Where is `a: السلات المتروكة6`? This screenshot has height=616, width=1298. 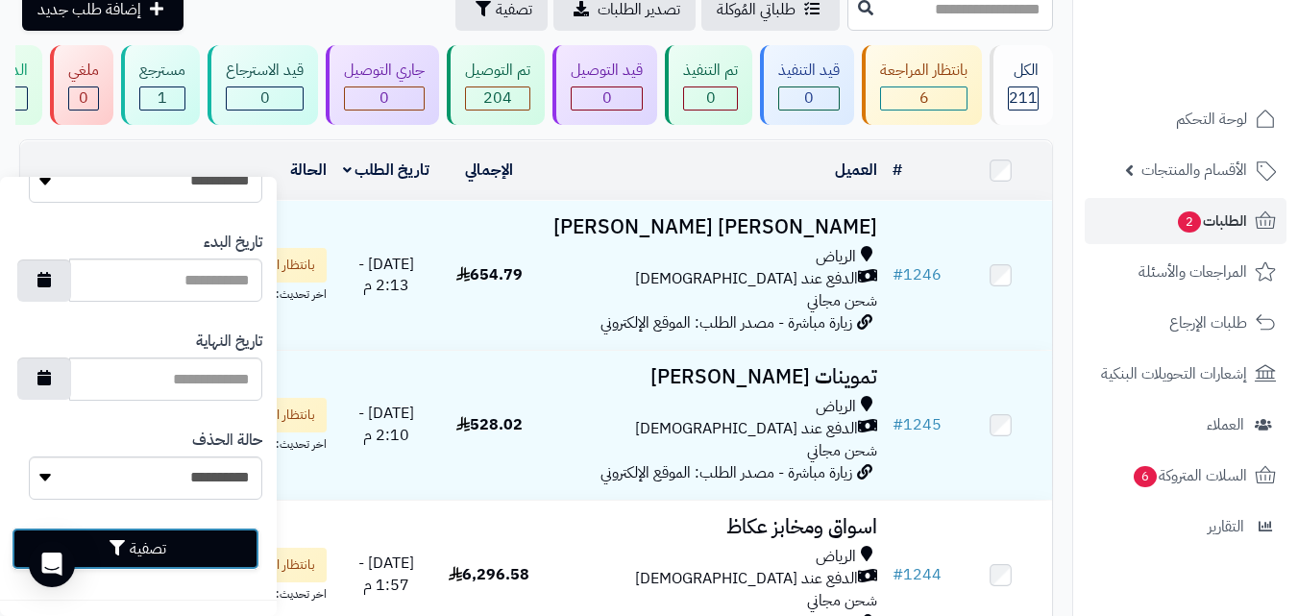 a: السلات المتروكة6 is located at coordinates (1185, 475).